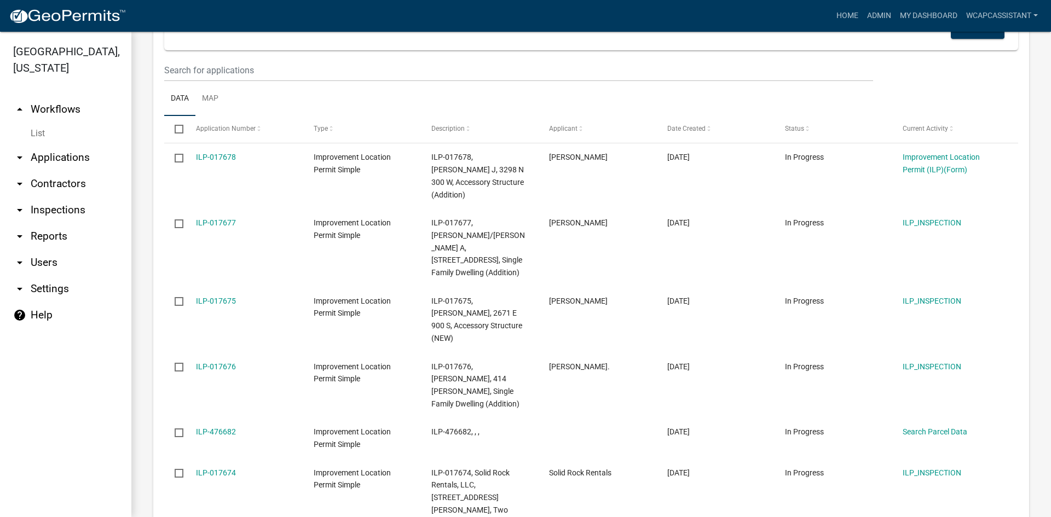 The height and width of the screenshot is (517, 1051). I want to click on a: ILP-476682, so click(216, 432).